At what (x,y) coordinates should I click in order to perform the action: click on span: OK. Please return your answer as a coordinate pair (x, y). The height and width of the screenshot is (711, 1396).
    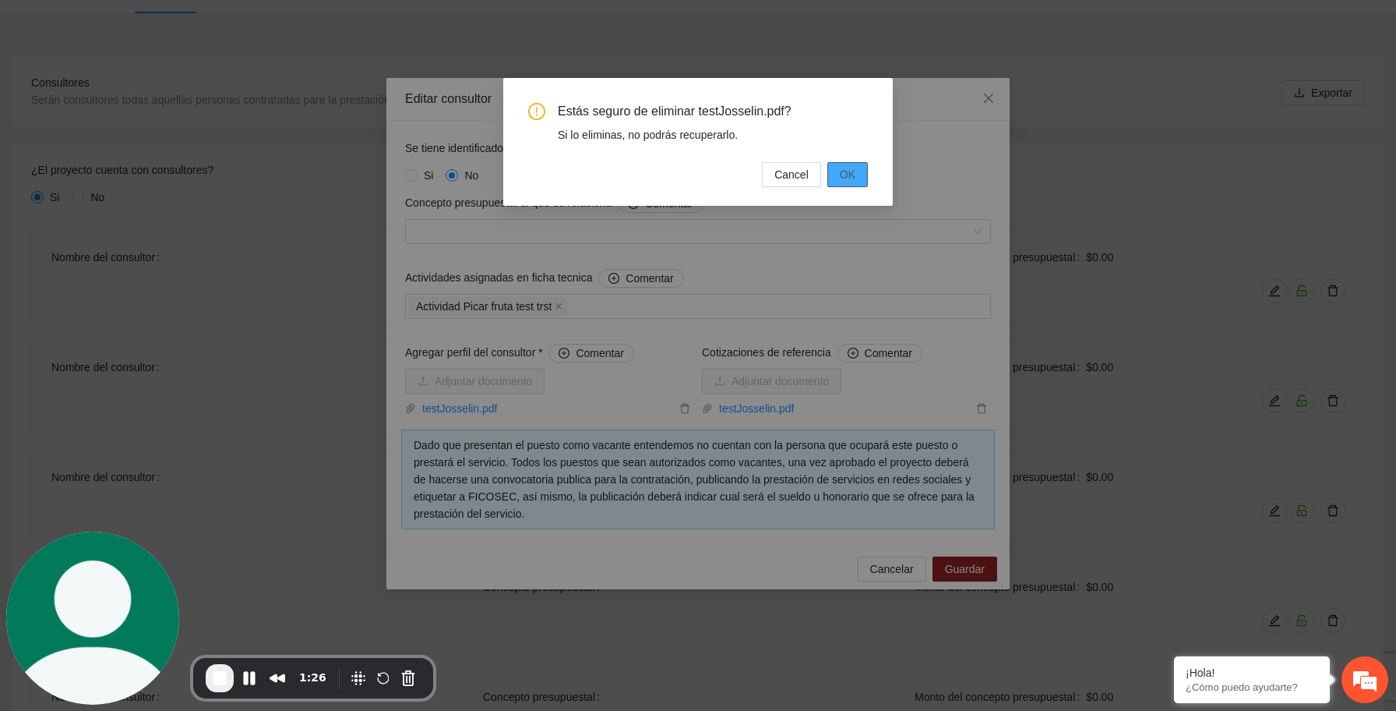
    Looking at the image, I should click on (848, 175).